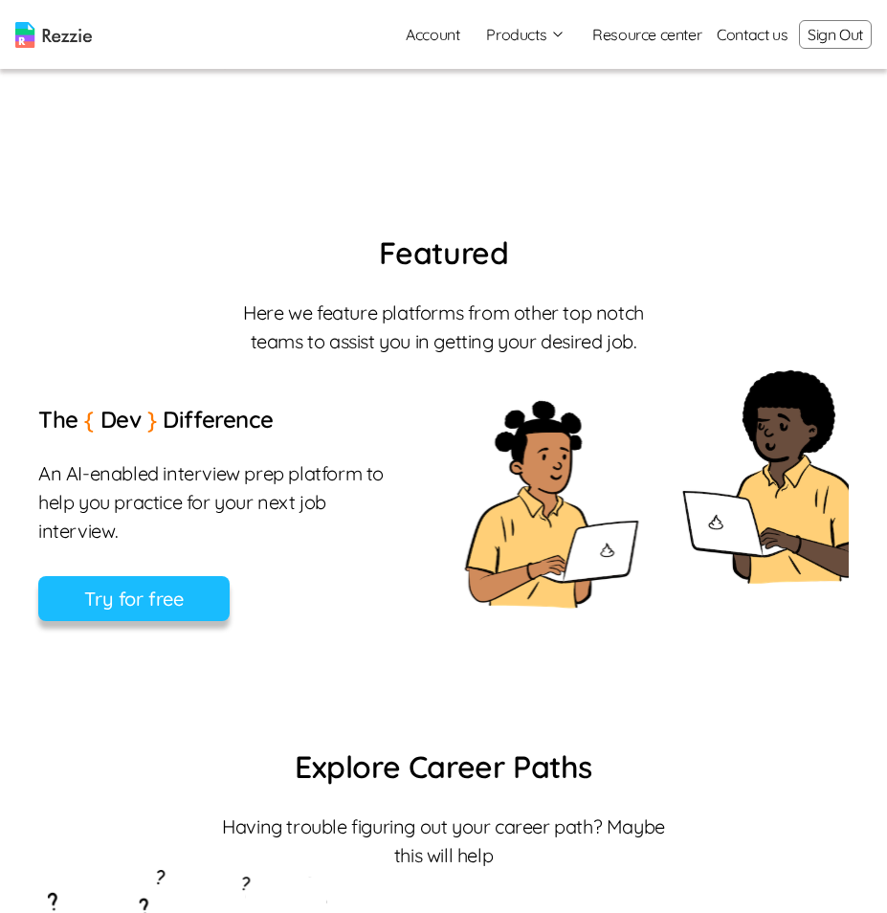 This screenshot has height=913, width=887. What do you see at coordinates (836, 34) in the screenshot?
I see `button: Sign Out` at bounding box center [836, 34].